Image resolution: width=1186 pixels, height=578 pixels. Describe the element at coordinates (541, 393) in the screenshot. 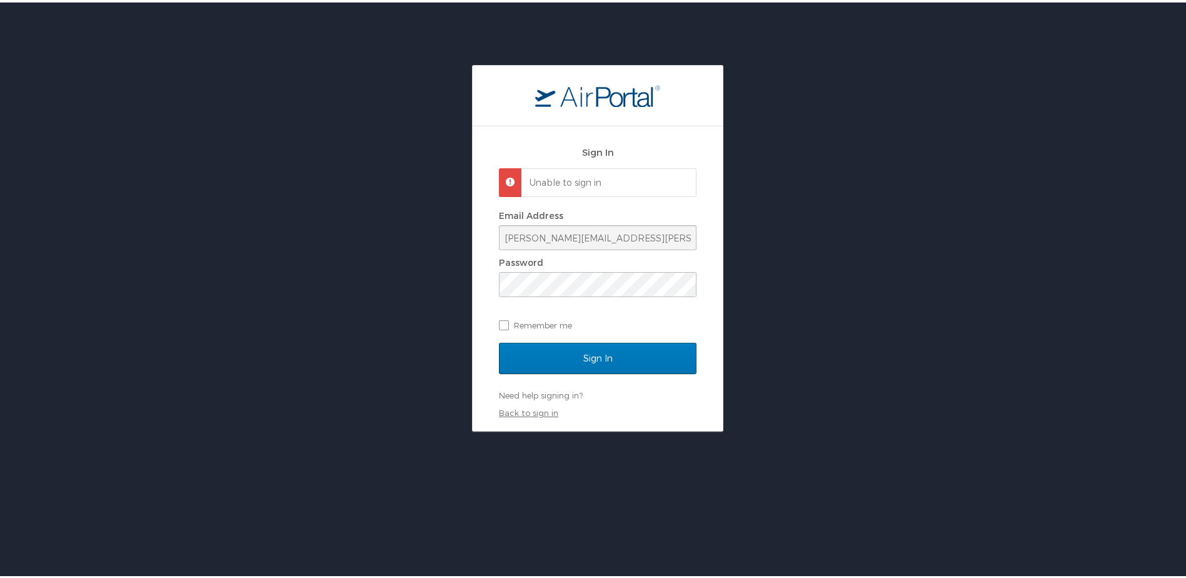

I see `a: Need help signing in?` at that location.